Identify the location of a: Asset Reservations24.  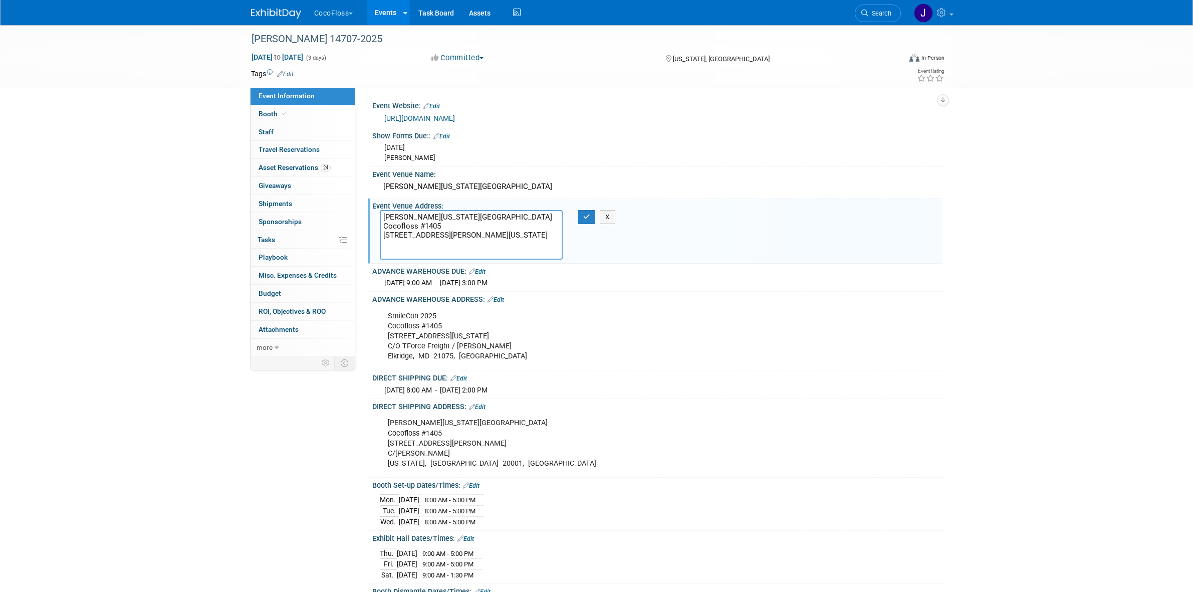
(303, 167).